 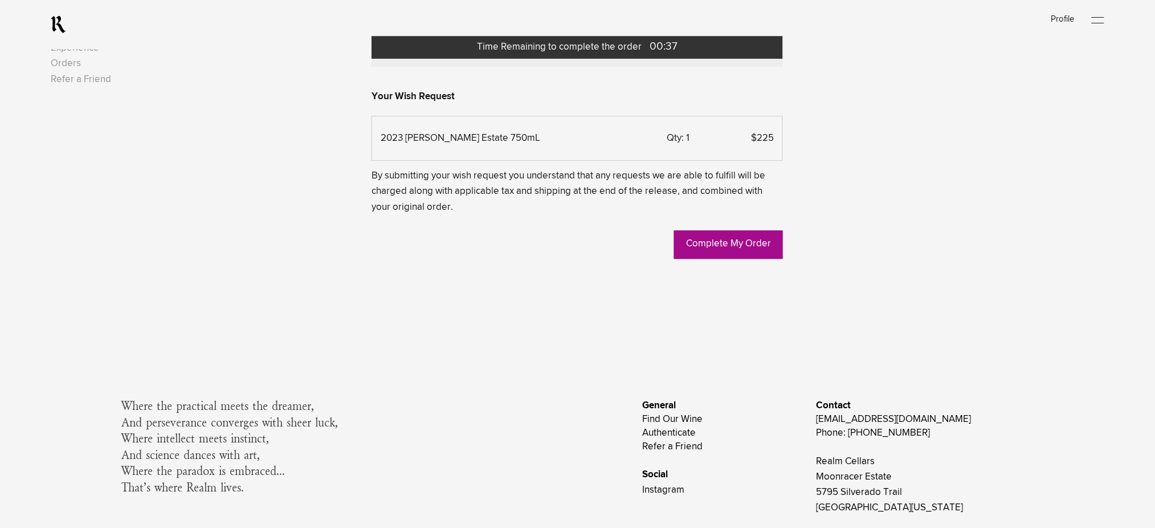 I want to click on a: Complete My Order, so click(x=728, y=244).